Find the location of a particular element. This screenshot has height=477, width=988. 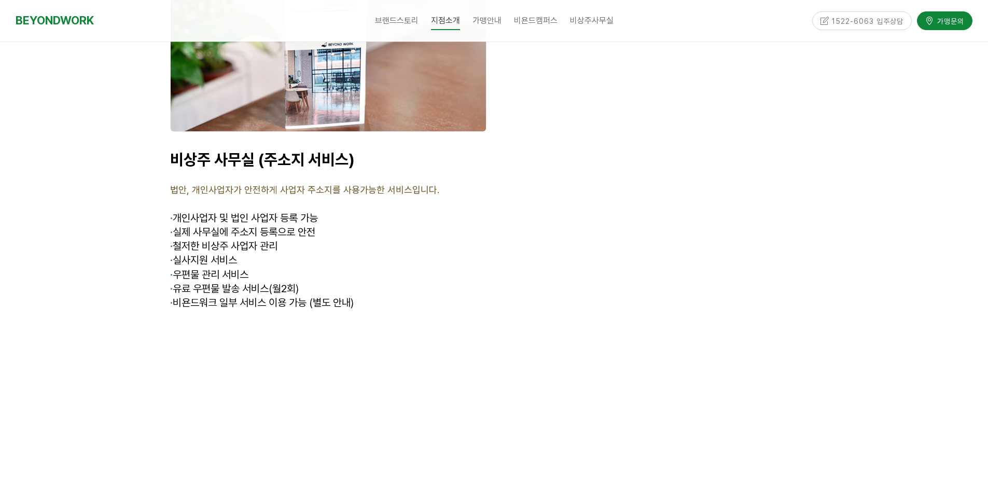

a: BEYONDWORK is located at coordinates (54, 20).